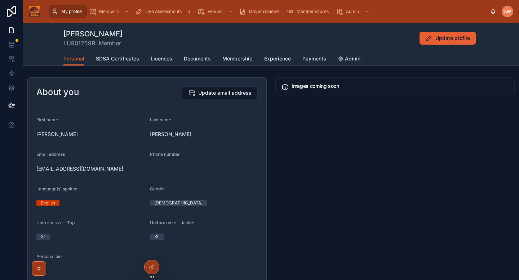  I want to click on span: Email address, so click(50, 154).